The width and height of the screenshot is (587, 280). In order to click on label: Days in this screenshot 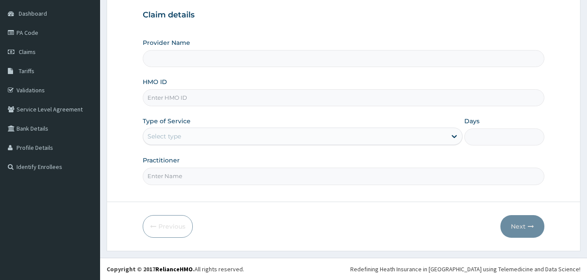, I will do `click(472, 121)`.